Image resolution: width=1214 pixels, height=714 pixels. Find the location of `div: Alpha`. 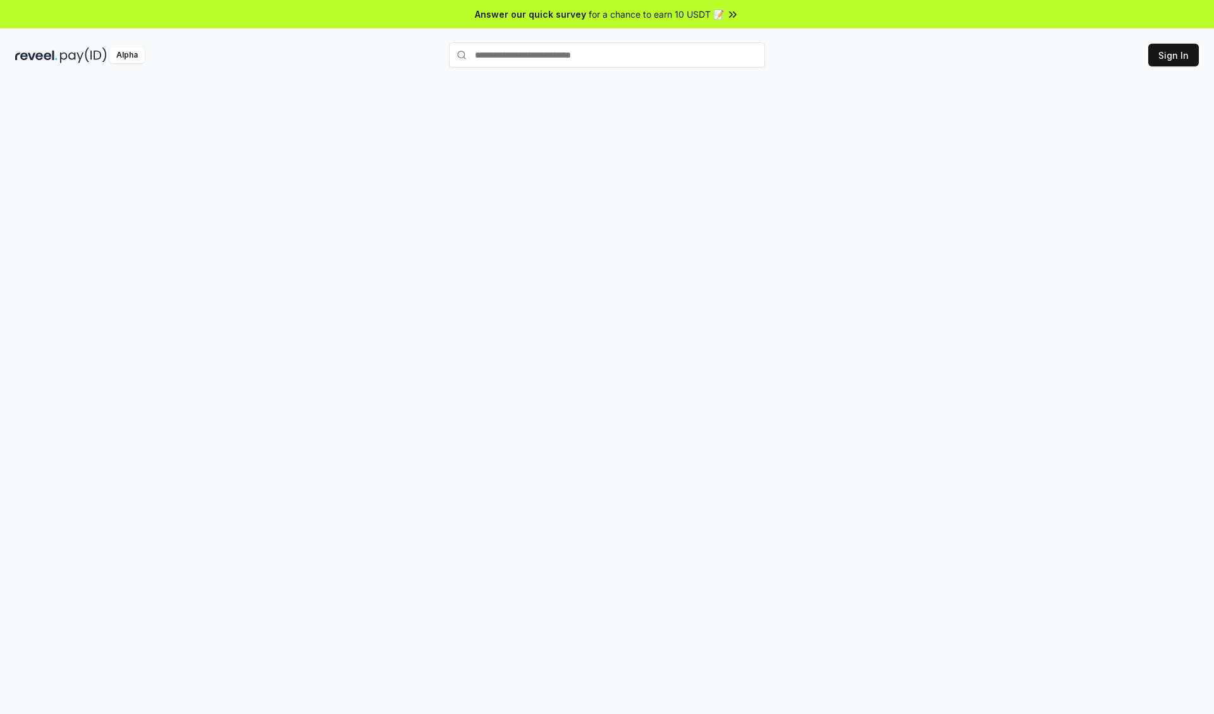

div: Alpha is located at coordinates (127, 55).